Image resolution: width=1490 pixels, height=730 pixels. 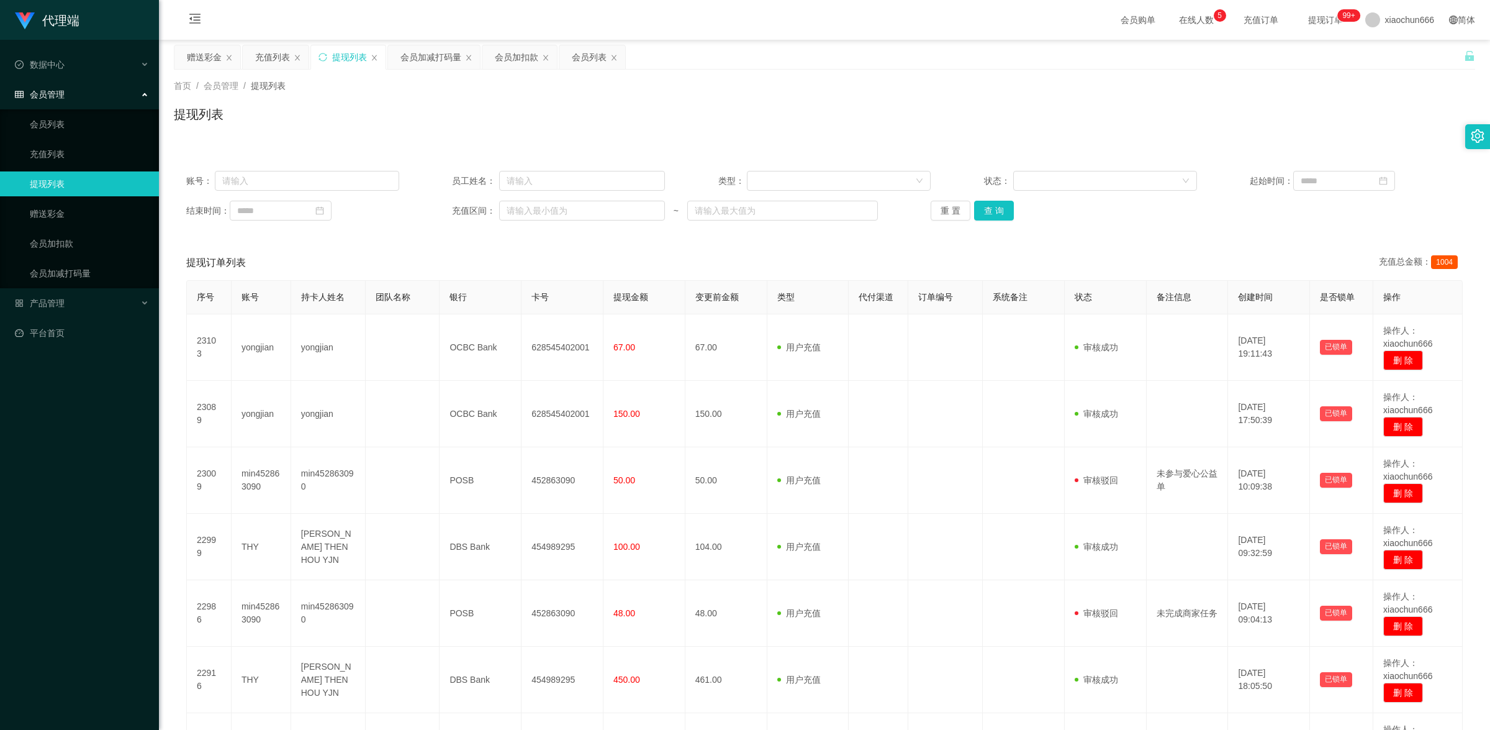 I want to click on span: 创建时间, so click(x=1256, y=297).